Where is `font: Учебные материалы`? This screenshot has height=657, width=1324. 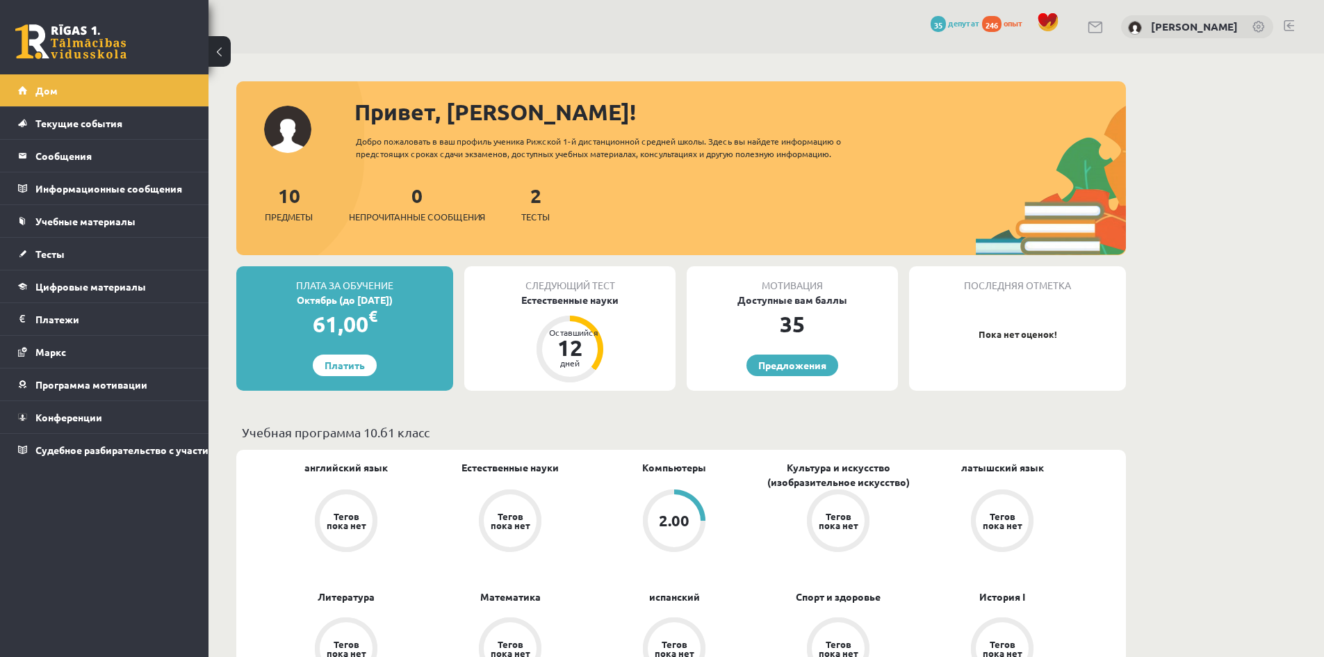 font: Учебные материалы is located at coordinates (85, 221).